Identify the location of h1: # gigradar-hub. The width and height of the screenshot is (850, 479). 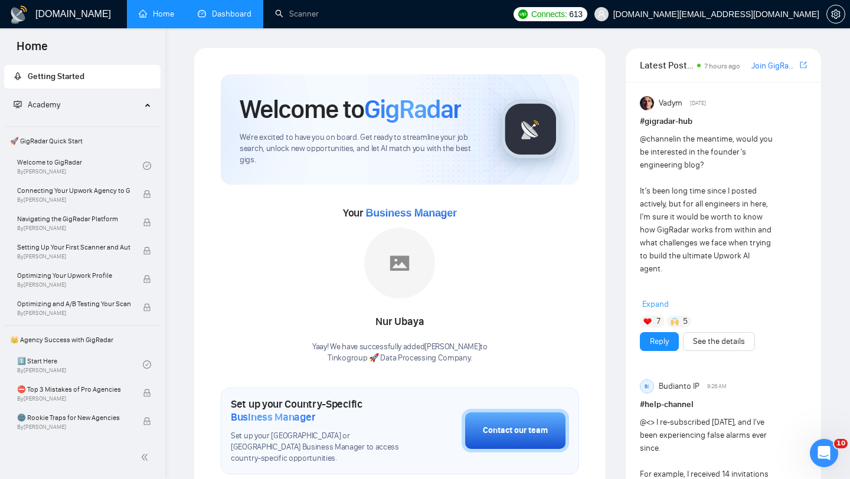
(723, 122).